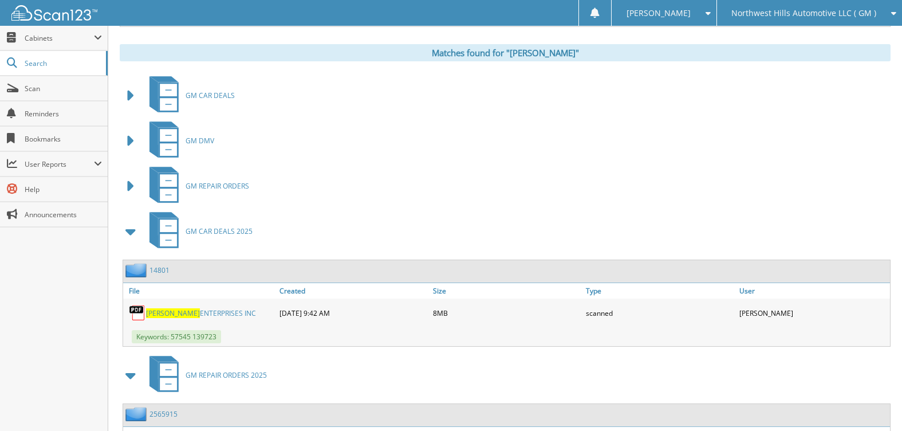 This screenshot has width=902, height=431. What do you see at coordinates (200, 140) in the screenshot?
I see `span: GM DMV` at bounding box center [200, 140].